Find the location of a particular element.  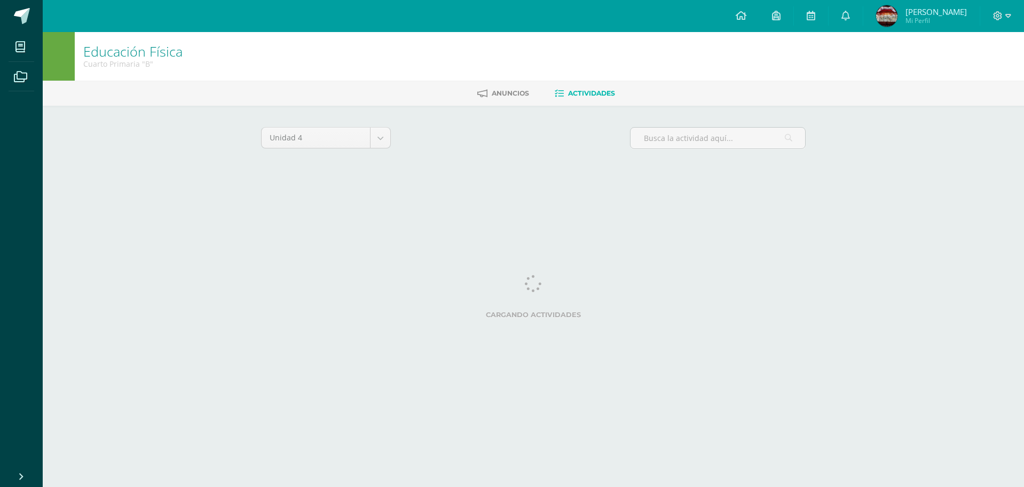

span: Actividades is located at coordinates (591, 93).